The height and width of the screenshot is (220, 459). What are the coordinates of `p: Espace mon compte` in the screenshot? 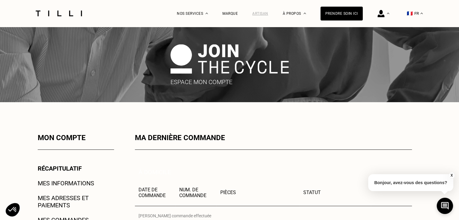 It's located at (229, 82).